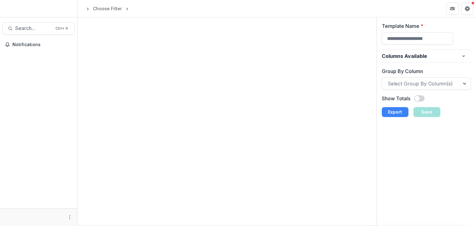 This screenshot has width=476, height=226. Describe the element at coordinates (395, 112) in the screenshot. I see `button: Export` at that location.